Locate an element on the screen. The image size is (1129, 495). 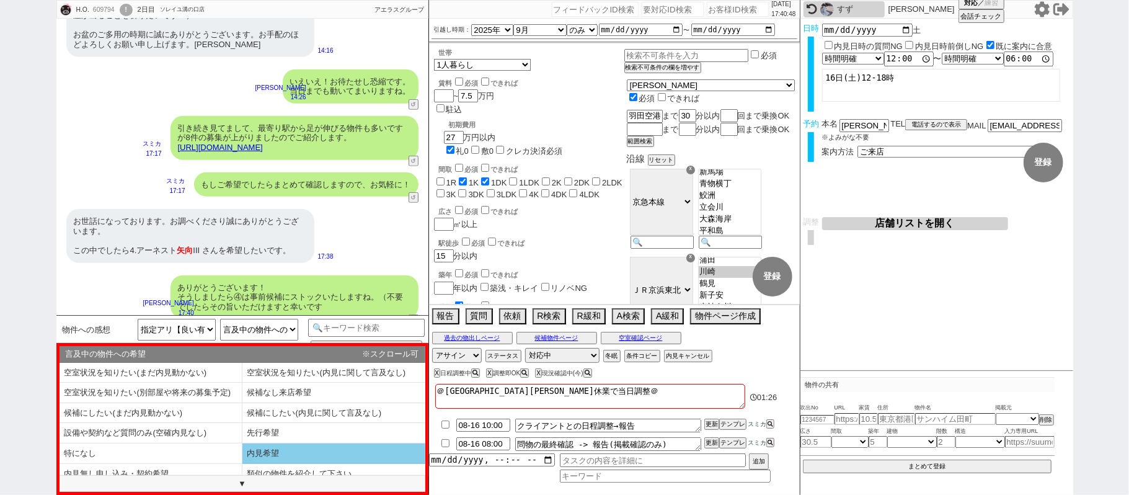
div: 609794 is located at coordinates (103, 10).